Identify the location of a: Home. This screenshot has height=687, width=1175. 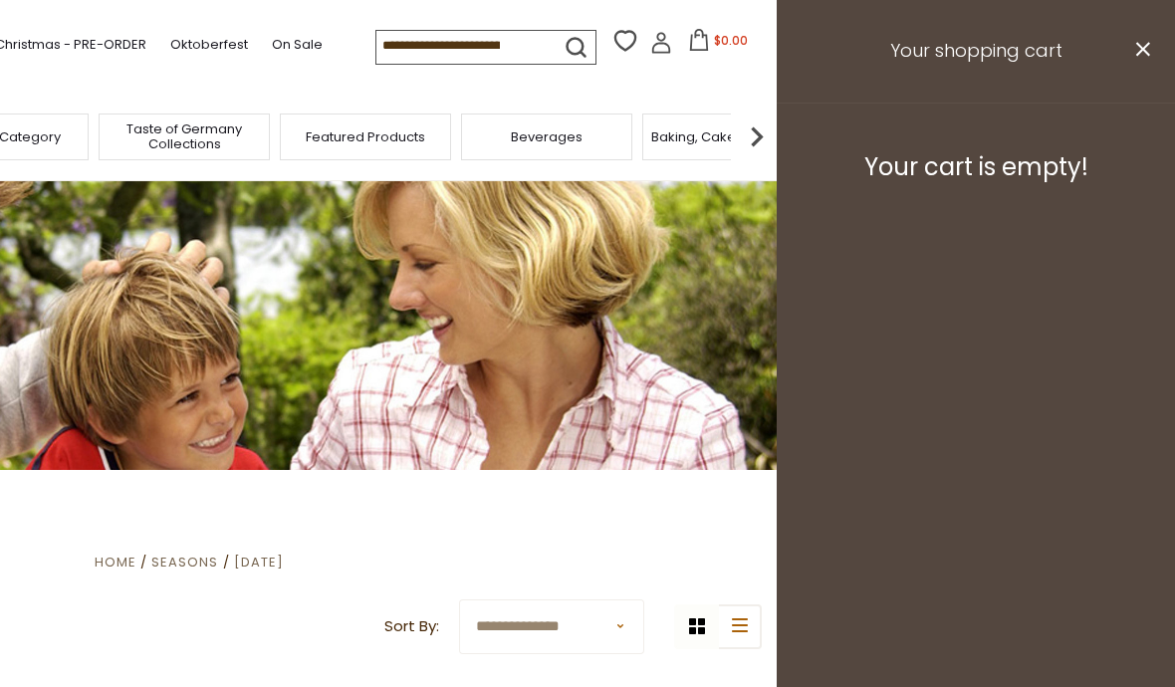
(115, 561).